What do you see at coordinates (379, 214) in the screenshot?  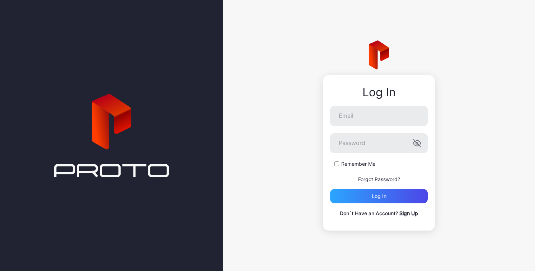 I see `p: Don`t Have an Account?` at bounding box center [379, 214].